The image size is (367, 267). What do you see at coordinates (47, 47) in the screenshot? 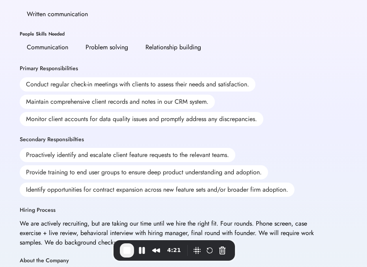
I see `div: Communication` at bounding box center [47, 47].